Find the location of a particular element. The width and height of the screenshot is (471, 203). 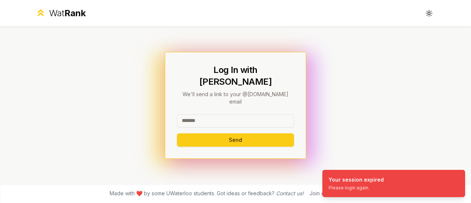

button: Send is located at coordinates (236, 140).